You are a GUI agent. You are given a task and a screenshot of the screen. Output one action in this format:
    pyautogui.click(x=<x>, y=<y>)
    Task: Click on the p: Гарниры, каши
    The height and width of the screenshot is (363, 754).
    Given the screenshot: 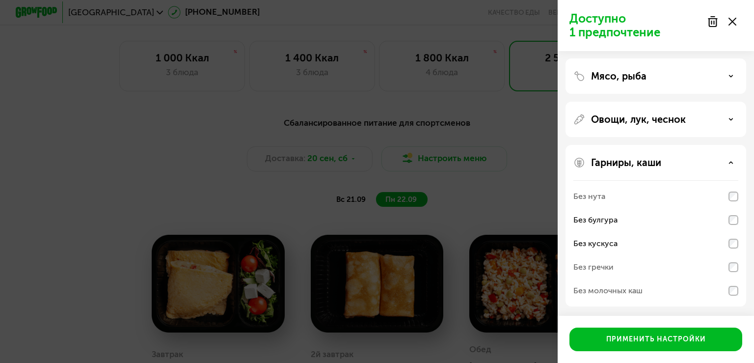 What is the action you would take?
    pyautogui.click(x=626, y=163)
    